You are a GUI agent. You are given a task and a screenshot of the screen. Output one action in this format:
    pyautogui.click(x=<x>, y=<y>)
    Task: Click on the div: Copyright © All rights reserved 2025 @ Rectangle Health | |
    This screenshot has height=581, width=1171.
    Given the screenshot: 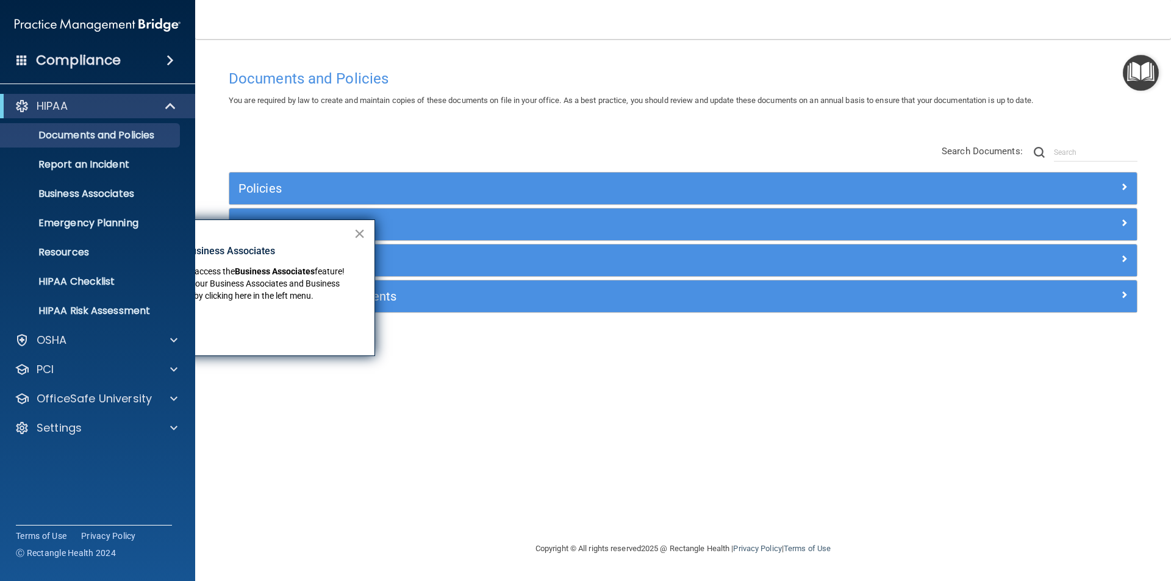 What is the action you would take?
    pyautogui.click(x=683, y=549)
    